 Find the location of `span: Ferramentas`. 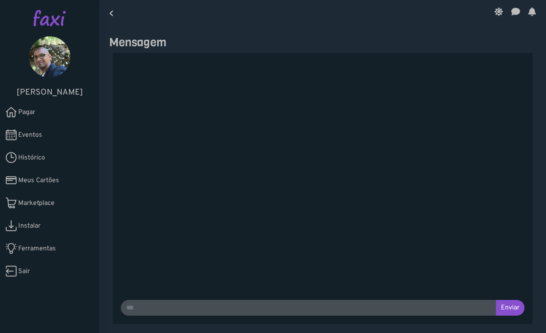

span: Ferramentas is located at coordinates (37, 249).